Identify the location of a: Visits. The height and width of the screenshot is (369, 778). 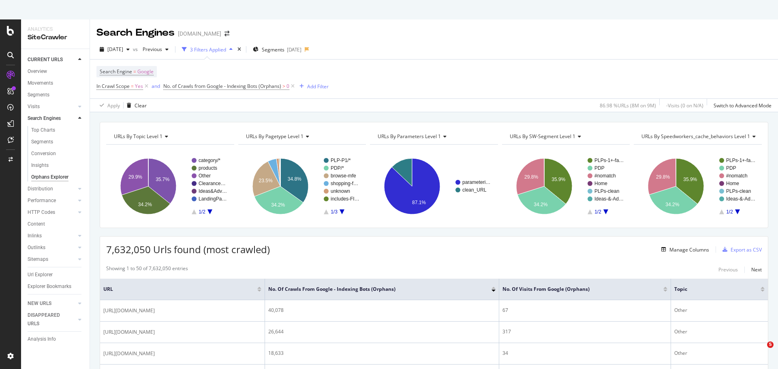
(51, 107).